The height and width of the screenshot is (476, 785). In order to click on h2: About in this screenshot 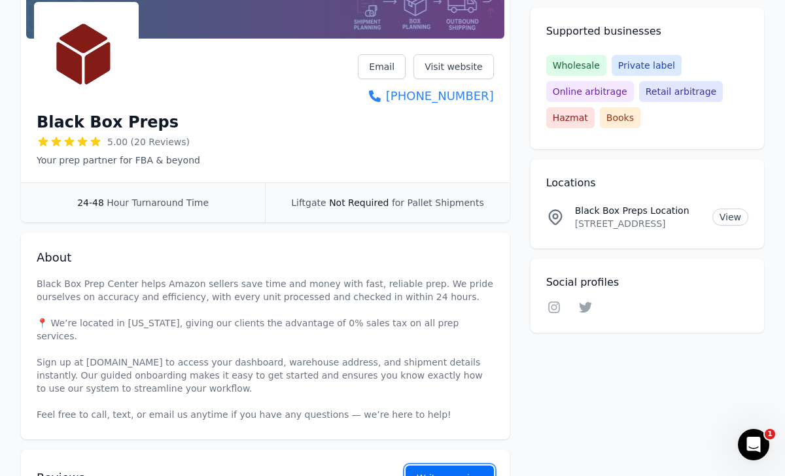, I will do `click(265, 258)`.